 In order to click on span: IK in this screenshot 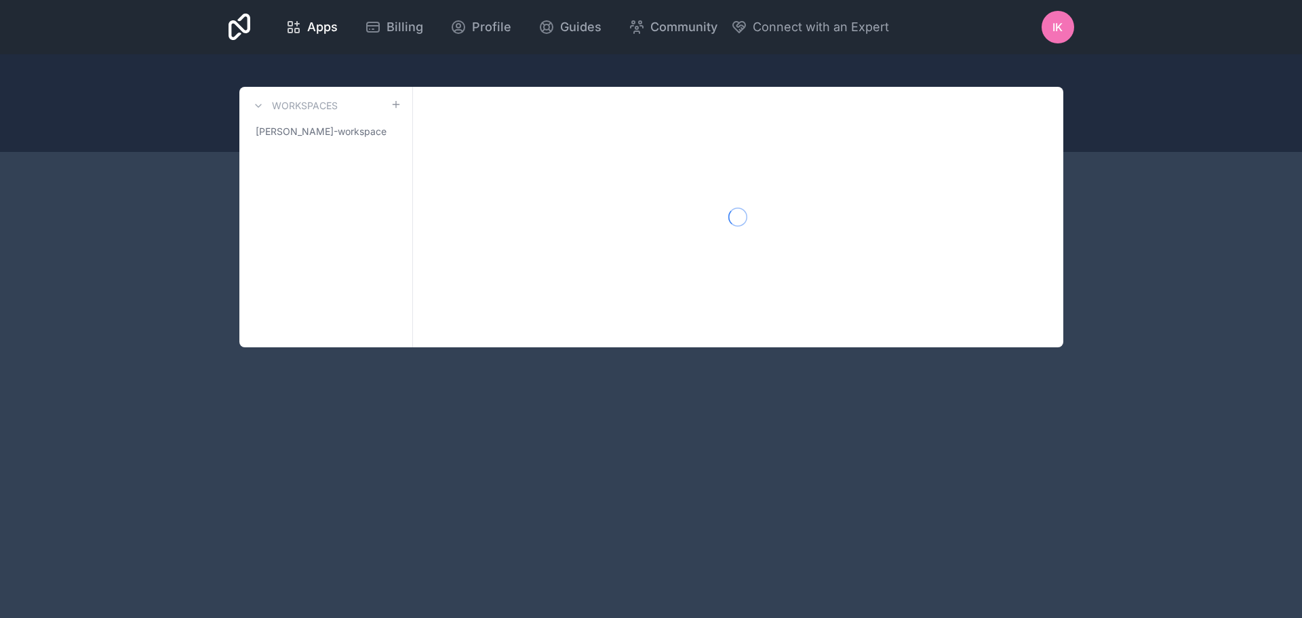, I will do `click(1057, 27)`.